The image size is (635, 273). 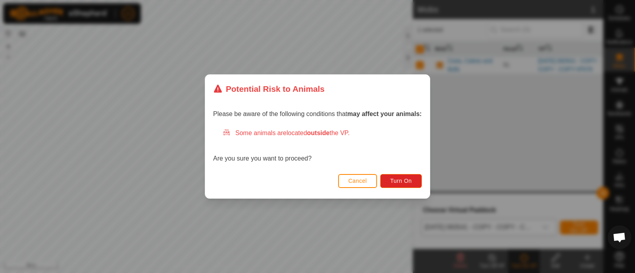 What do you see at coordinates (401, 181) in the screenshot?
I see `button: Turn On` at bounding box center [401, 181].